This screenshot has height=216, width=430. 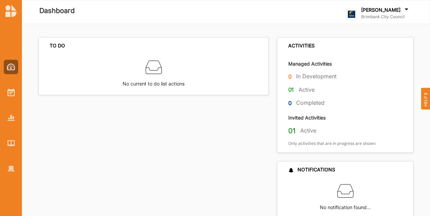 I want to click on label: Completed, so click(x=310, y=102).